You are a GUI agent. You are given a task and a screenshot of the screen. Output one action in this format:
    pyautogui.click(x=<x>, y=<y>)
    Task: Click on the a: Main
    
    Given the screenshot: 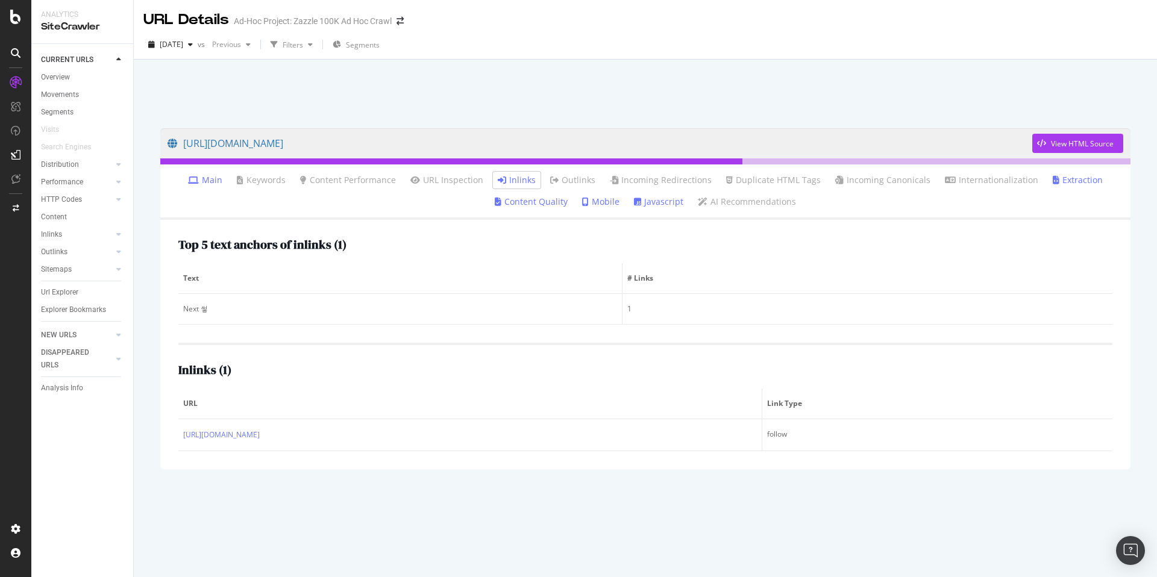 What is the action you would take?
    pyautogui.click(x=205, y=180)
    